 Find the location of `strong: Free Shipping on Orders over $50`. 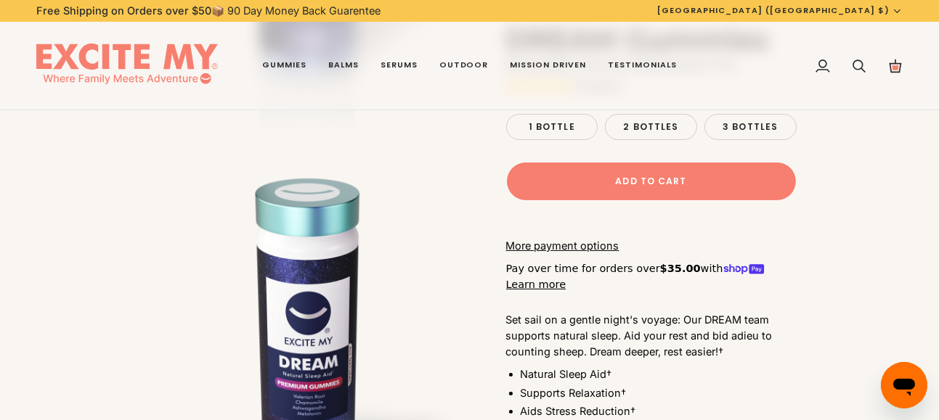

strong: Free Shipping on Orders over $50 is located at coordinates (123, 10).